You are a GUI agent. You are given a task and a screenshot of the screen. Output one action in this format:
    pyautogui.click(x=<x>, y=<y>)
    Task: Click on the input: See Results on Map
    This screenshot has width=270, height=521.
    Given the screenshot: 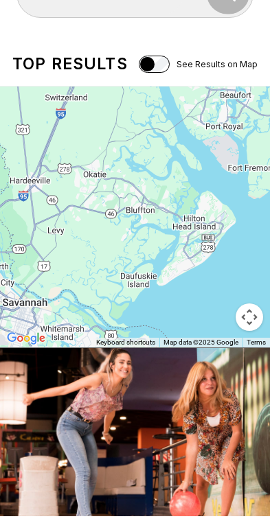 What is the action you would take?
    pyautogui.click(x=154, y=64)
    